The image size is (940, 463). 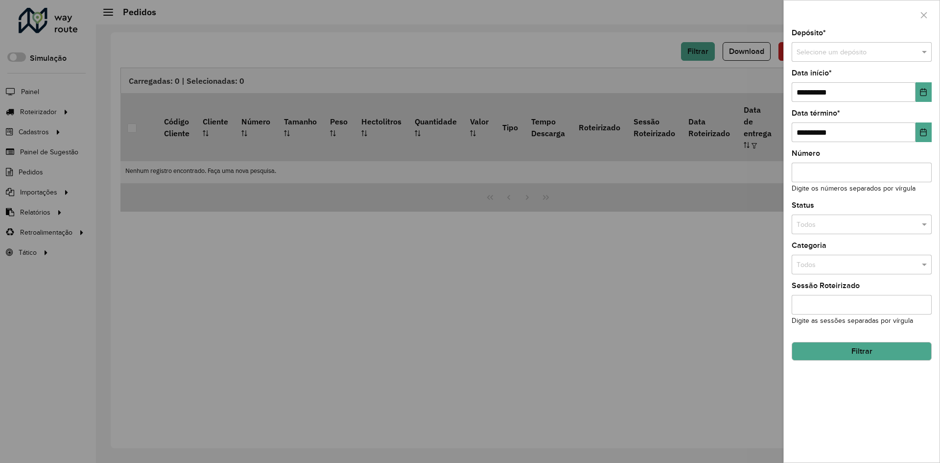 I want to click on label: Status, so click(x=803, y=205).